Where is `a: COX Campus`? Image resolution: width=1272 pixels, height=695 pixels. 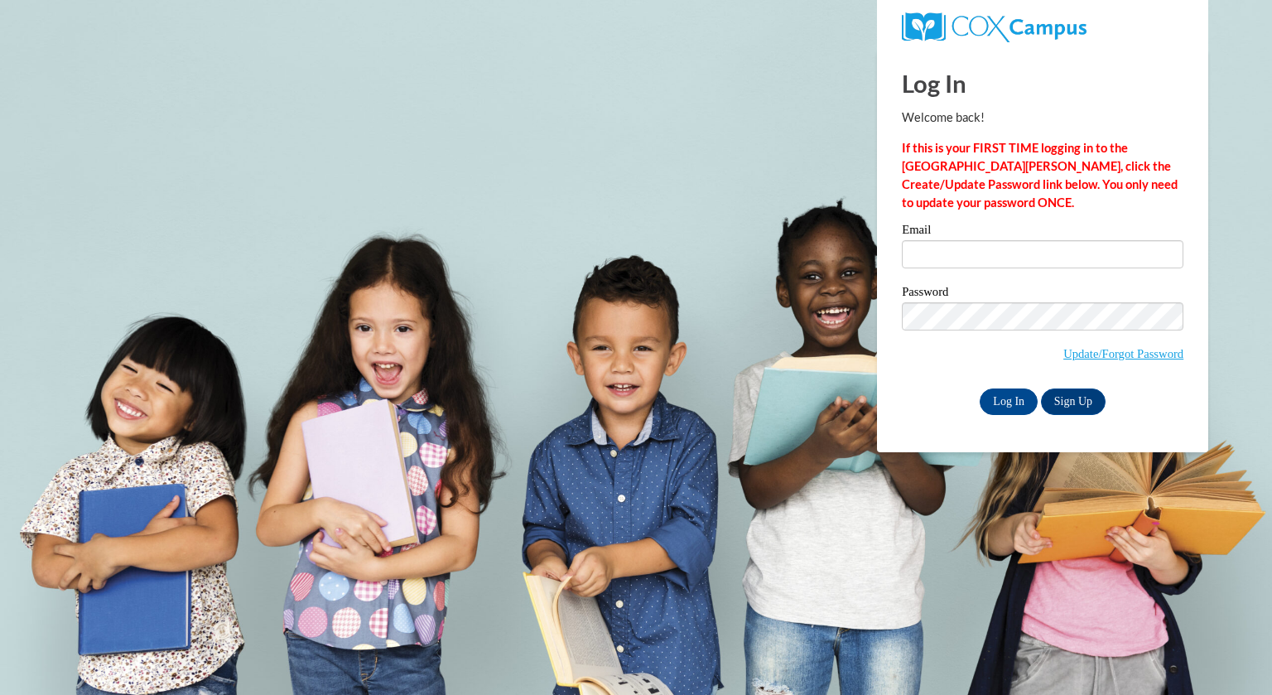
a: COX Campus is located at coordinates (994, 26).